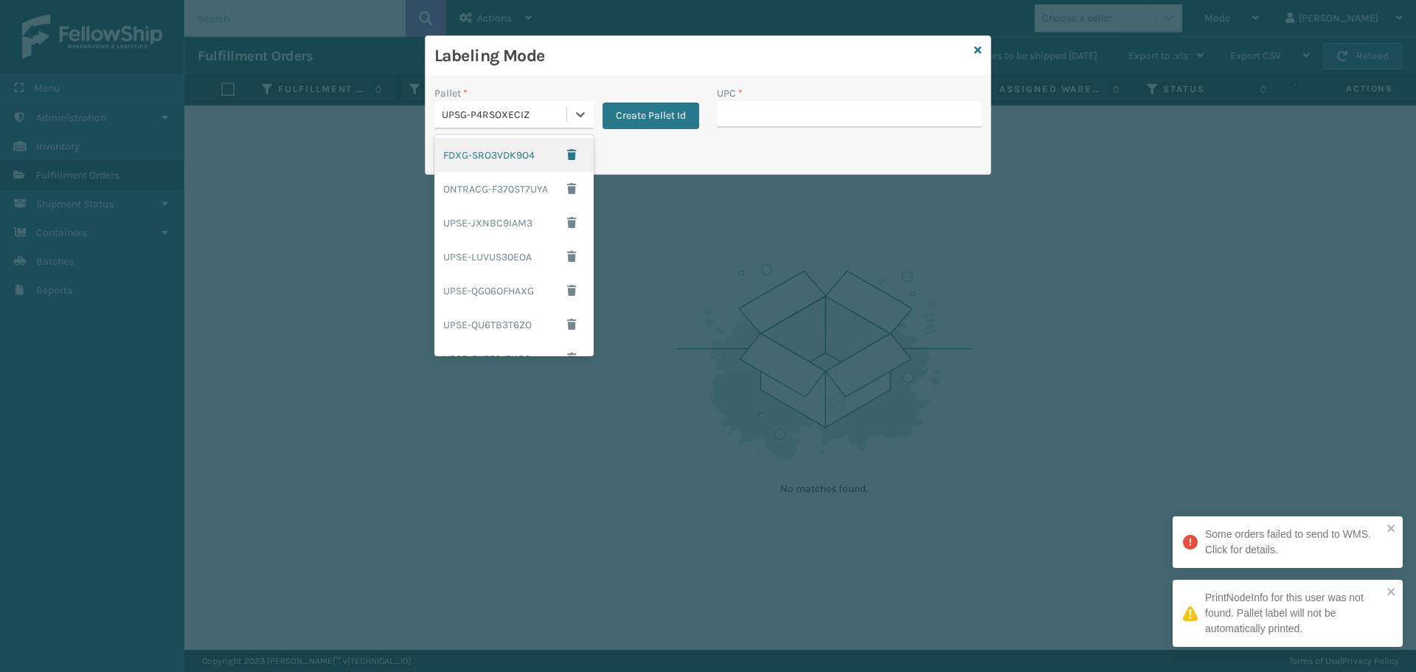  Describe the element at coordinates (701, 56) in the screenshot. I see `h3: Labeling Mode` at that location.